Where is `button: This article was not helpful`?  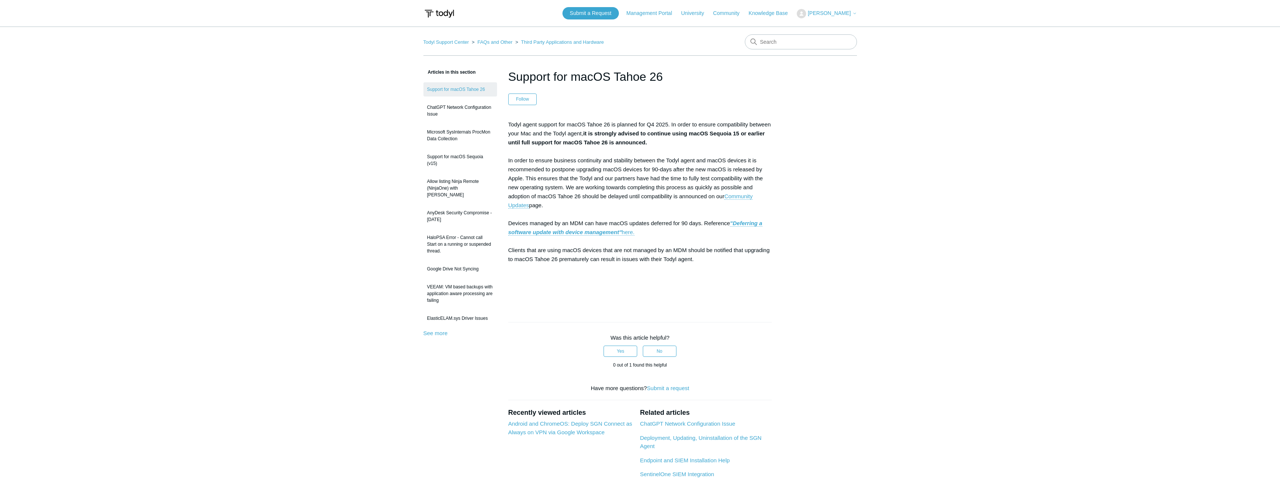 button: This article was not helpful is located at coordinates (660, 351).